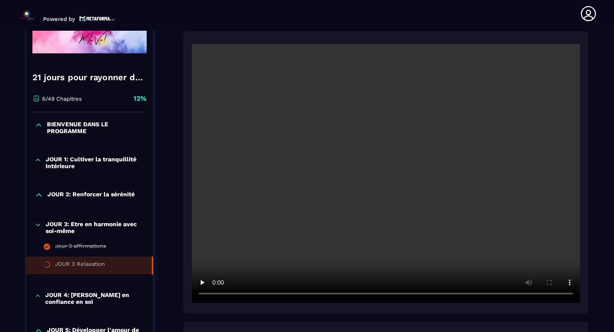 This screenshot has width=614, height=332. What do you see at coordinates (95, 127) in the screenshot?
I see `p: BIENVENUE DANS LE PROGRAMME` at bounding box center [95, 127].